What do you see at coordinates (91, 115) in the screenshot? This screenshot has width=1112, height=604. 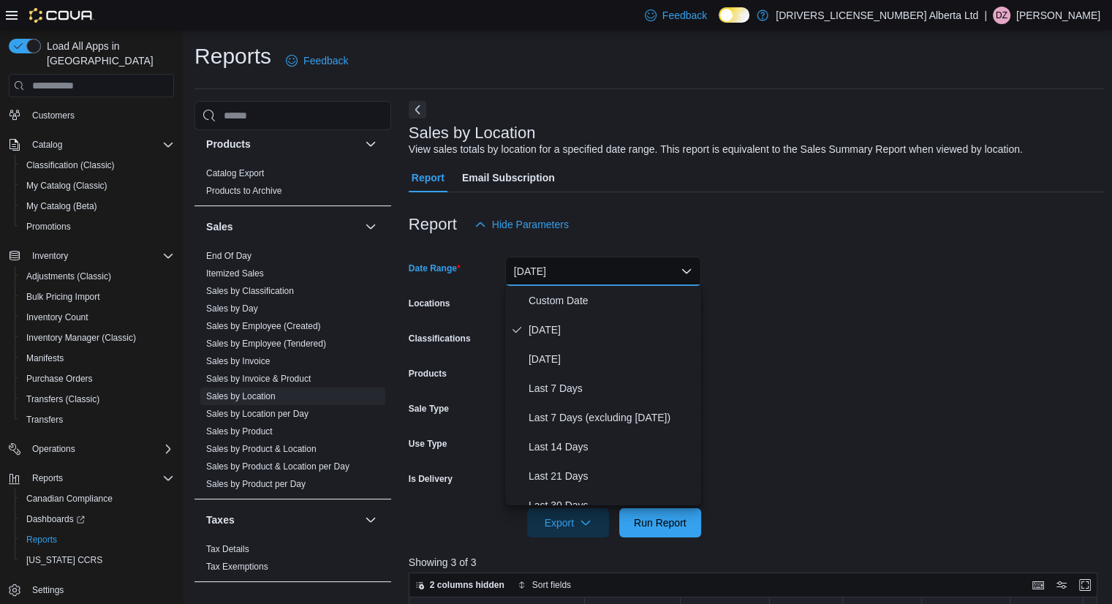 I see `button: Customers` at bounding box center [91, 115].